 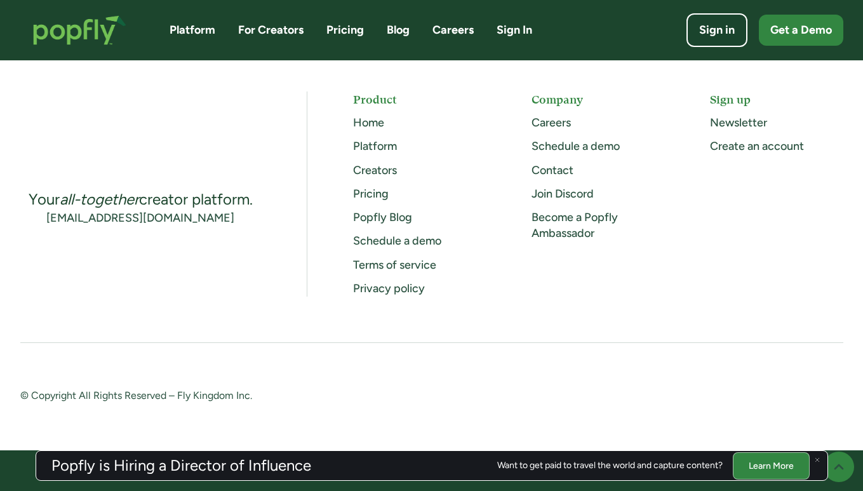 What do you see at coordinates (562, 194) in the screenshot?
I see `a: Join Discord` at bounding box center [562, 194].